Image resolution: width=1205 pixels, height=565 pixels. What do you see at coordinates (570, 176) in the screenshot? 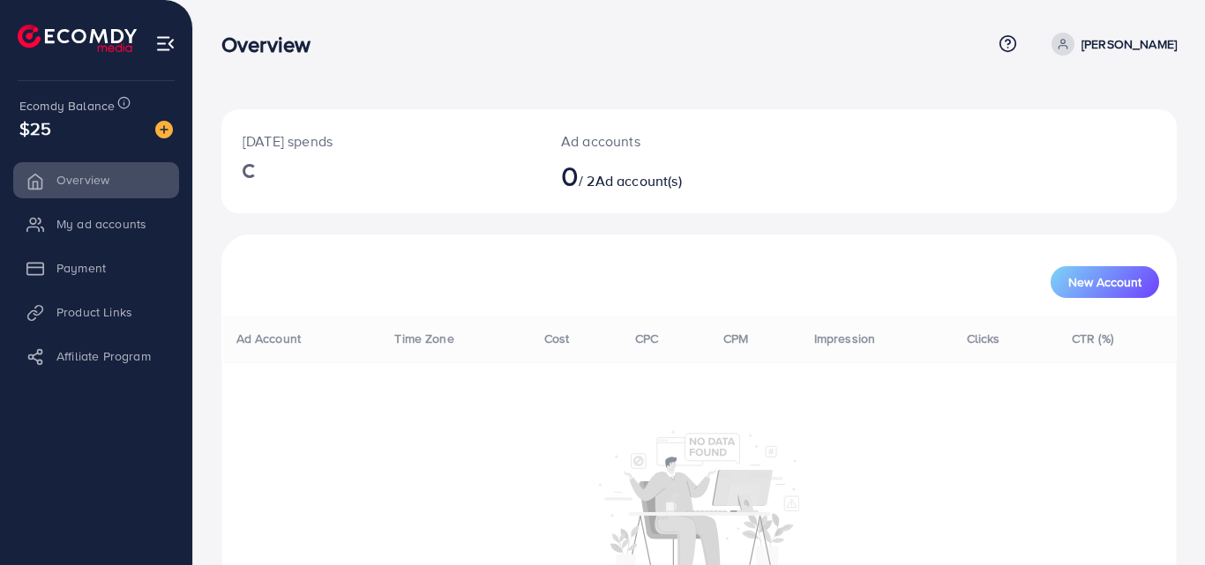
I see `span: 0` at bounding box center [570, 176].